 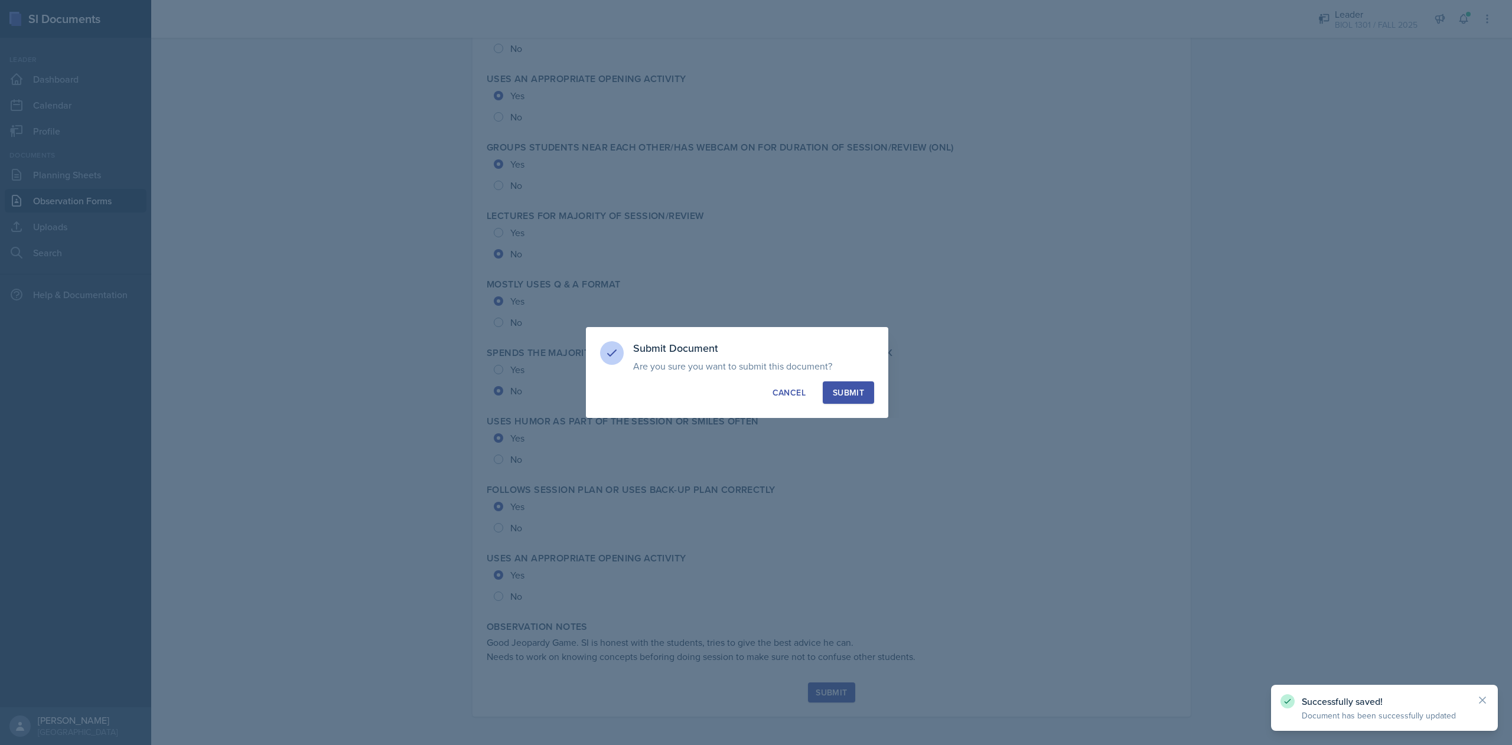 I want to click on button: Cancel, so click(x=789, y=393).